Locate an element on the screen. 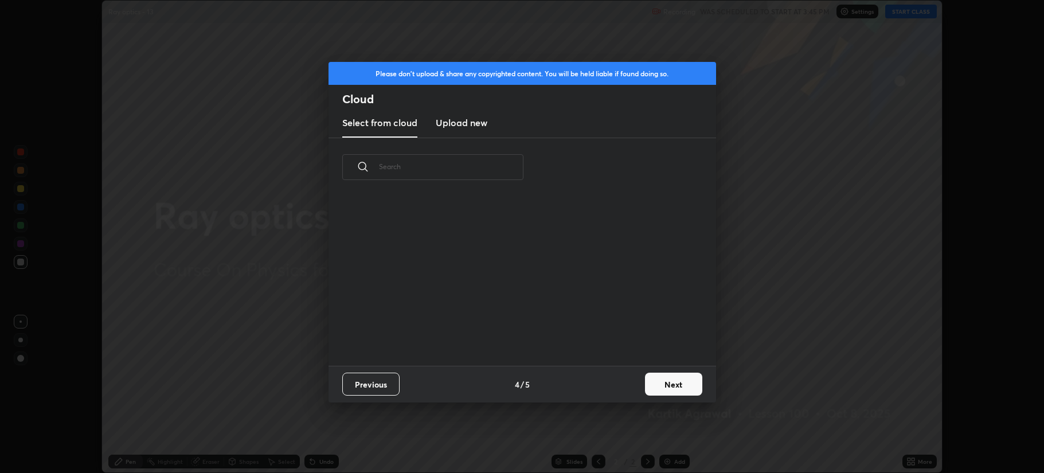  h4: 4 is located at coordinates (517, 384).